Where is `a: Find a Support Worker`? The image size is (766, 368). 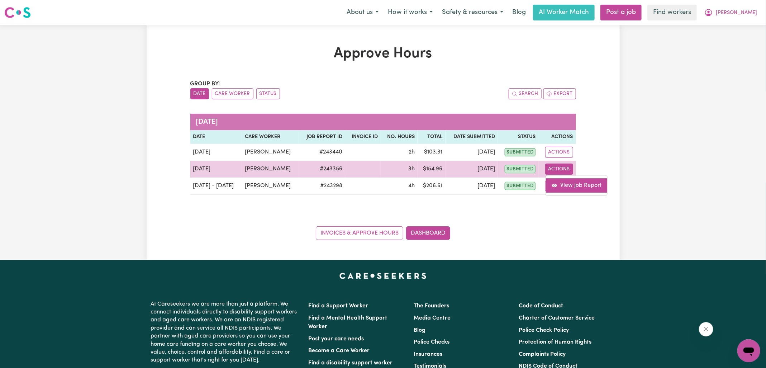
a: Find a Support Worker is located at coordinates (338, 306).